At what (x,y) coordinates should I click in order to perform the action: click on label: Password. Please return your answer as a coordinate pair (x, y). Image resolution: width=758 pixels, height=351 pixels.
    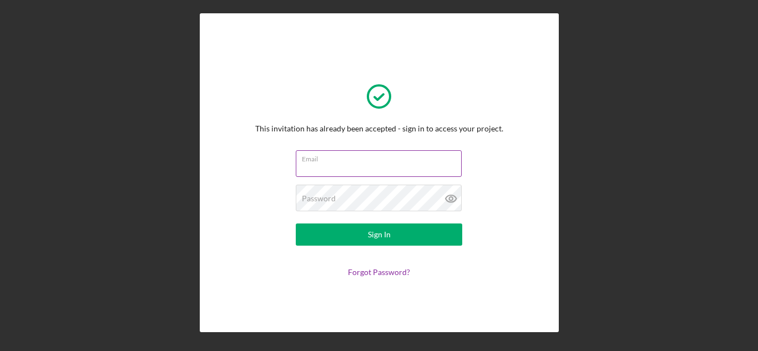
    Looking at the image, I should click on (319, 199).